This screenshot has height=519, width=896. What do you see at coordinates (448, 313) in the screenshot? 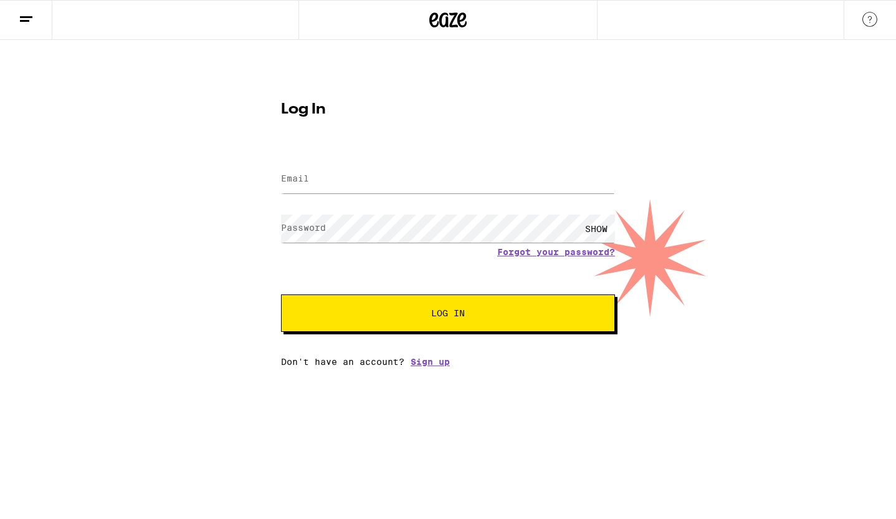
I see `span: Log In` at bounding box center [448, 313].